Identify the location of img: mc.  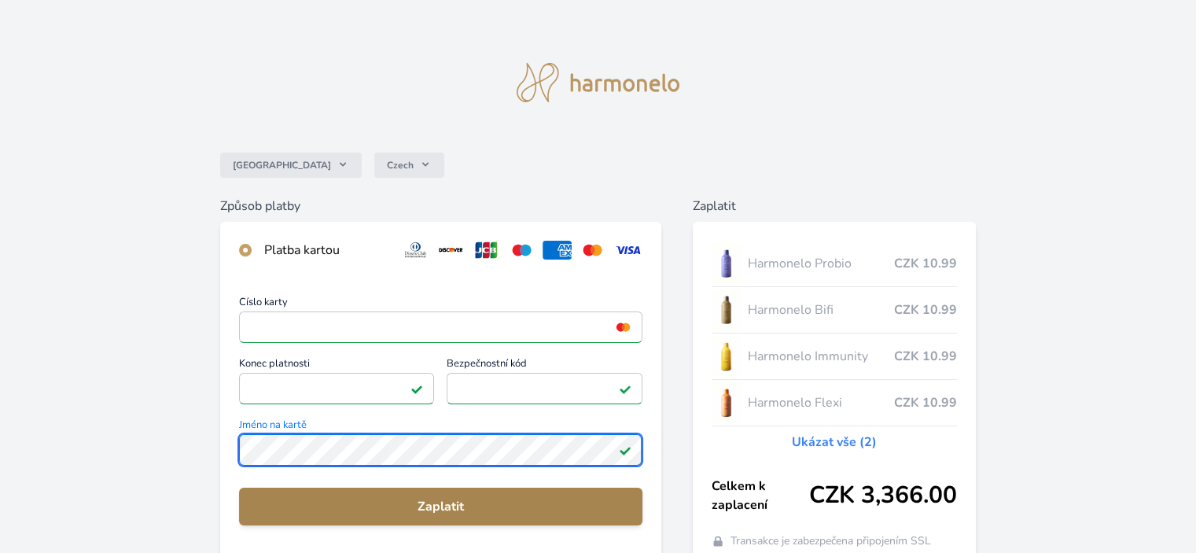
(623, 327).